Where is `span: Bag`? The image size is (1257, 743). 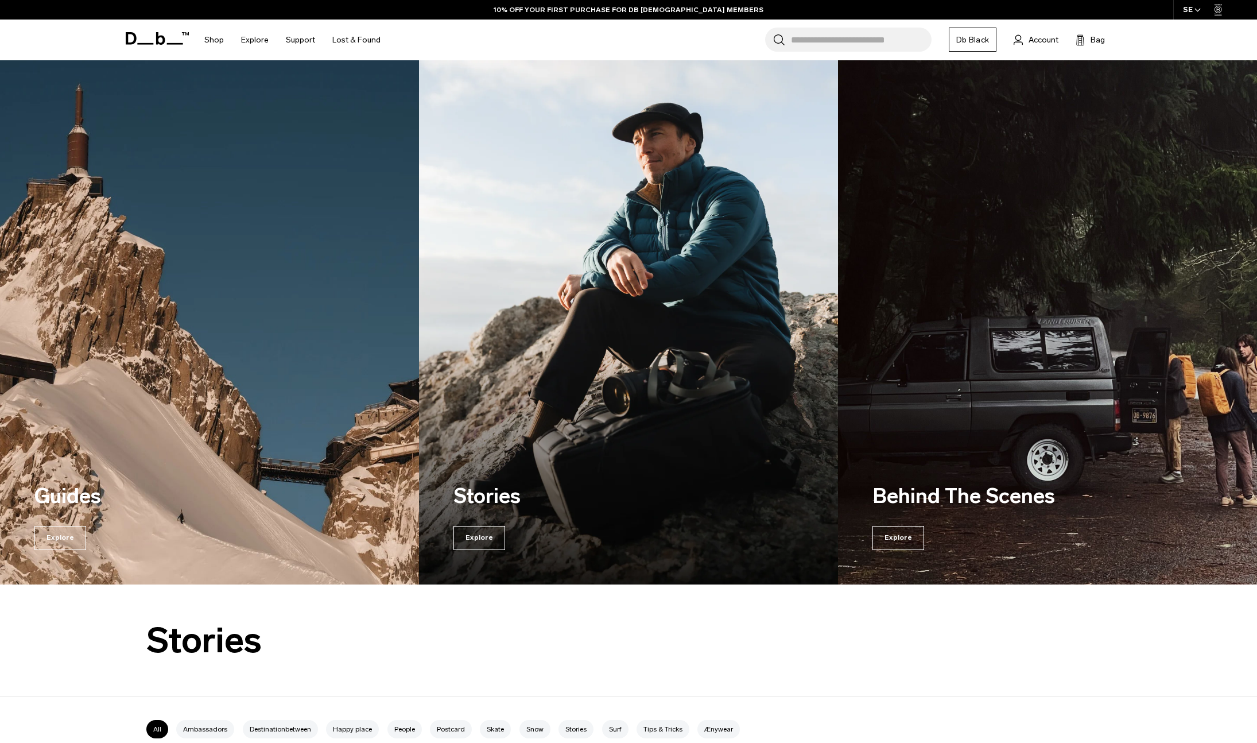 span: Bag is located at coordinates (1098, 40).